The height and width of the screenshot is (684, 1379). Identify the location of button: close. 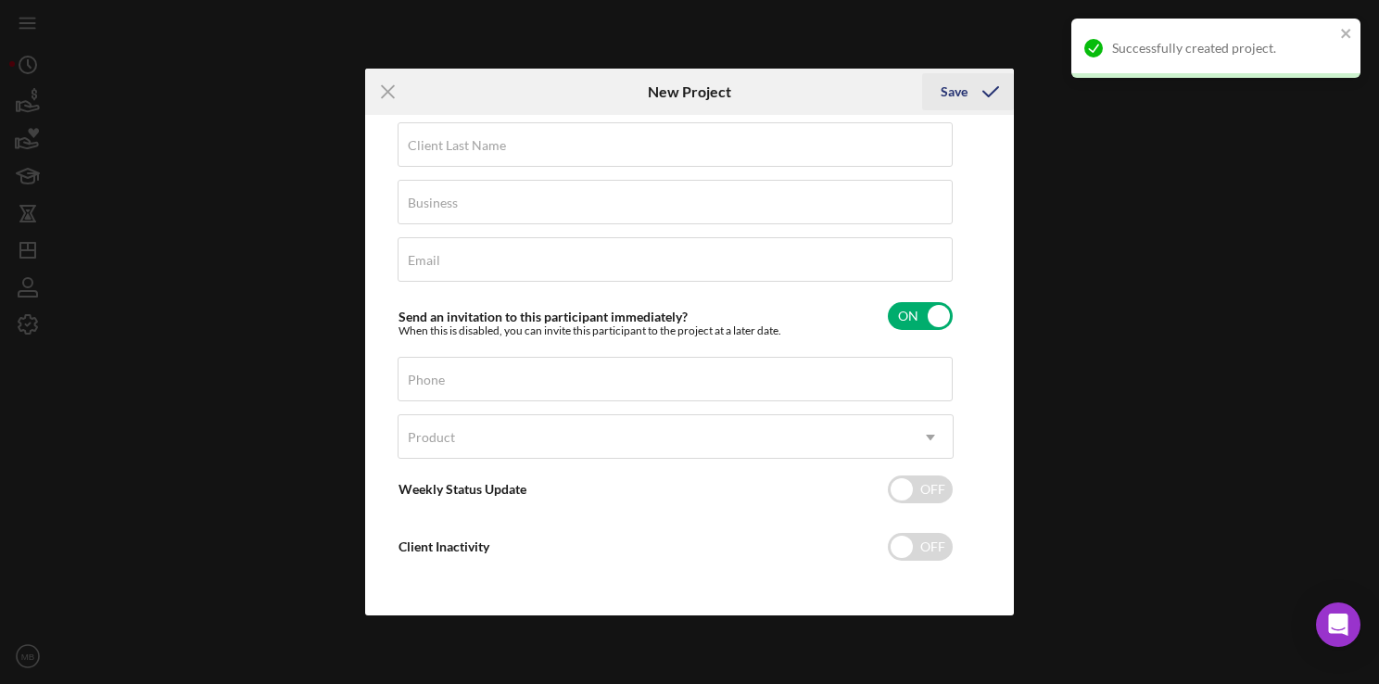
(1347, 34).